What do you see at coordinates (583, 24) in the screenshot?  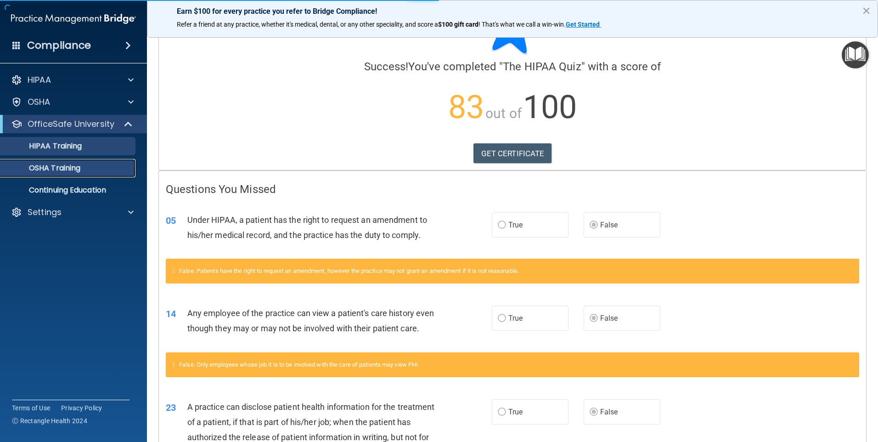 I see `strong: Get Started` at bounding box center [583, 24].